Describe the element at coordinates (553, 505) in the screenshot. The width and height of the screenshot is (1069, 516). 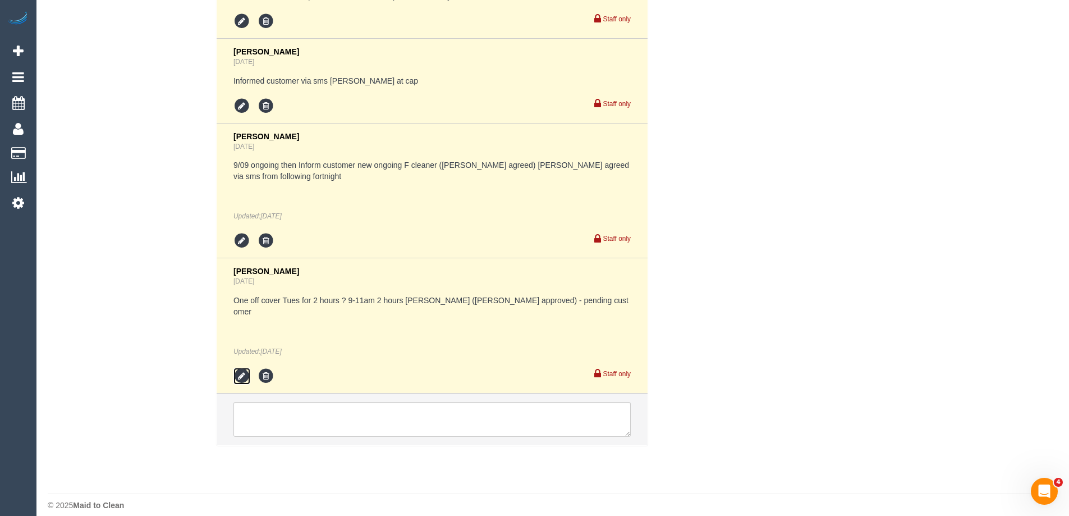
I see `div: © 2025` at that location.